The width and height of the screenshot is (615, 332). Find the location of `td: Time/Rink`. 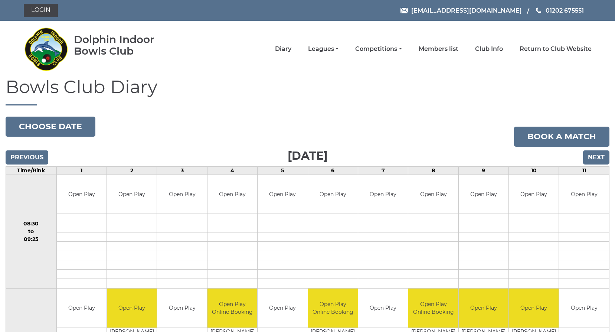

td: Time/Rink is located at coordinates (31, 170).